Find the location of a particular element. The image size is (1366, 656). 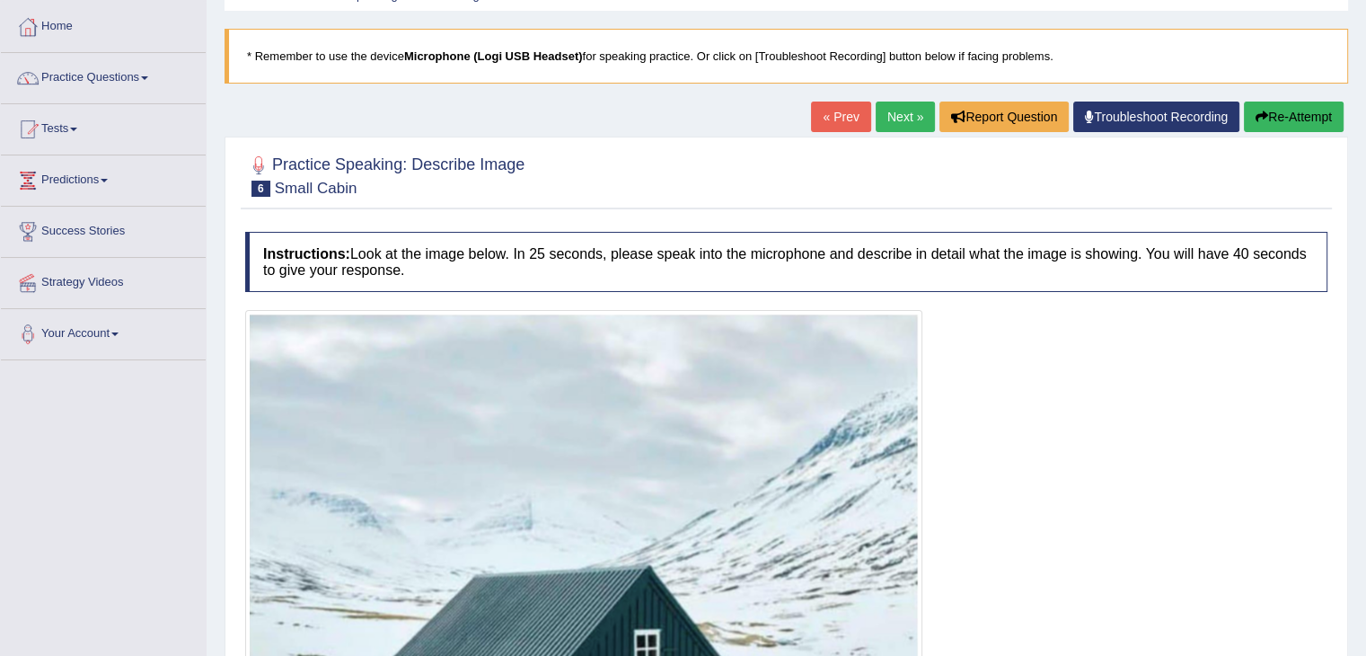

a: Success Stories is located at coordinates (103, 229).